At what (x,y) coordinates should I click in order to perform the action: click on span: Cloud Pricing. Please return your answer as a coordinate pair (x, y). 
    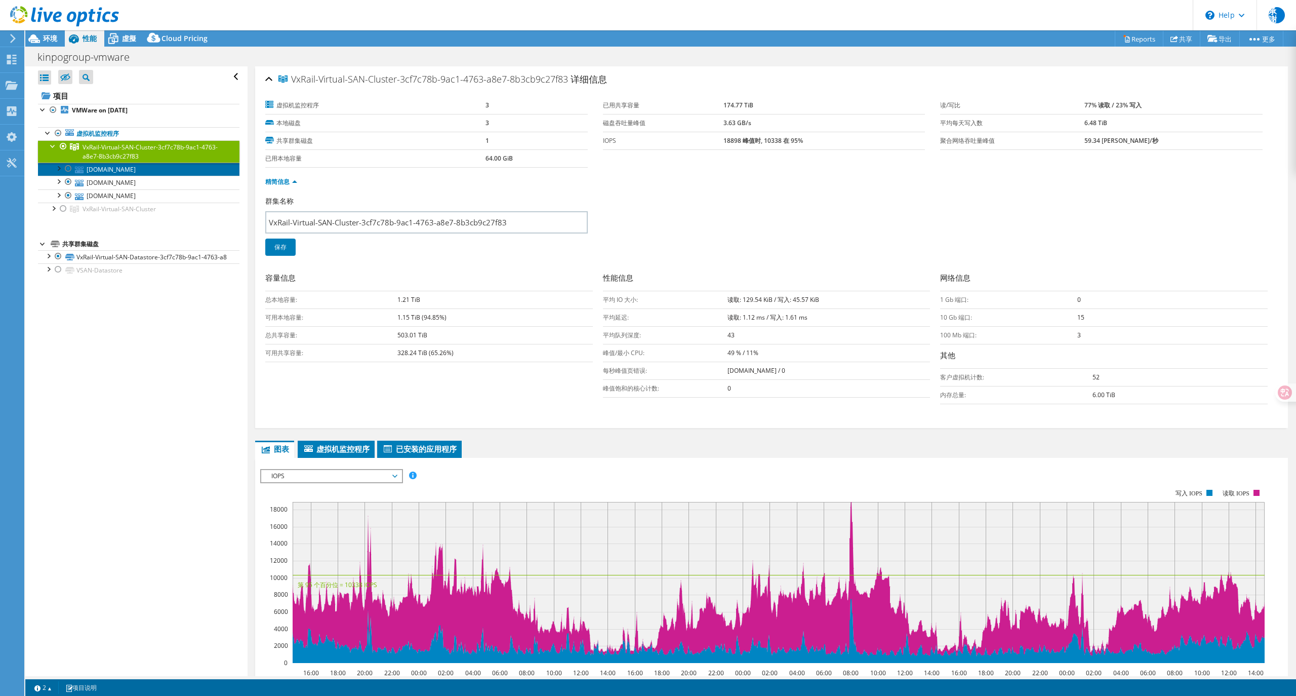
    Looking at the image, I should click on (184, 38).